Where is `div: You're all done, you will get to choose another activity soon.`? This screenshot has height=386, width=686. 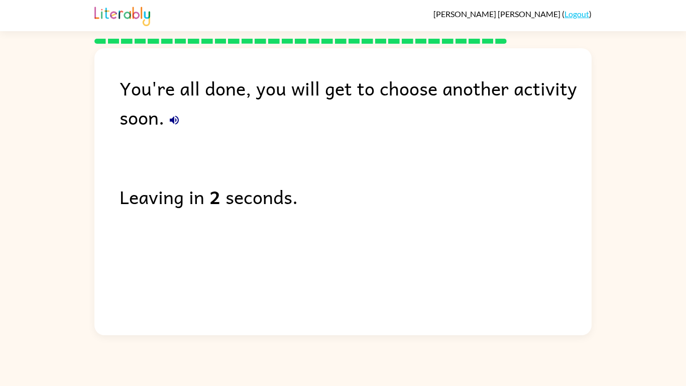 div: You're all done, you will get to choose another activity soon. is located at coordinates (356, 102).